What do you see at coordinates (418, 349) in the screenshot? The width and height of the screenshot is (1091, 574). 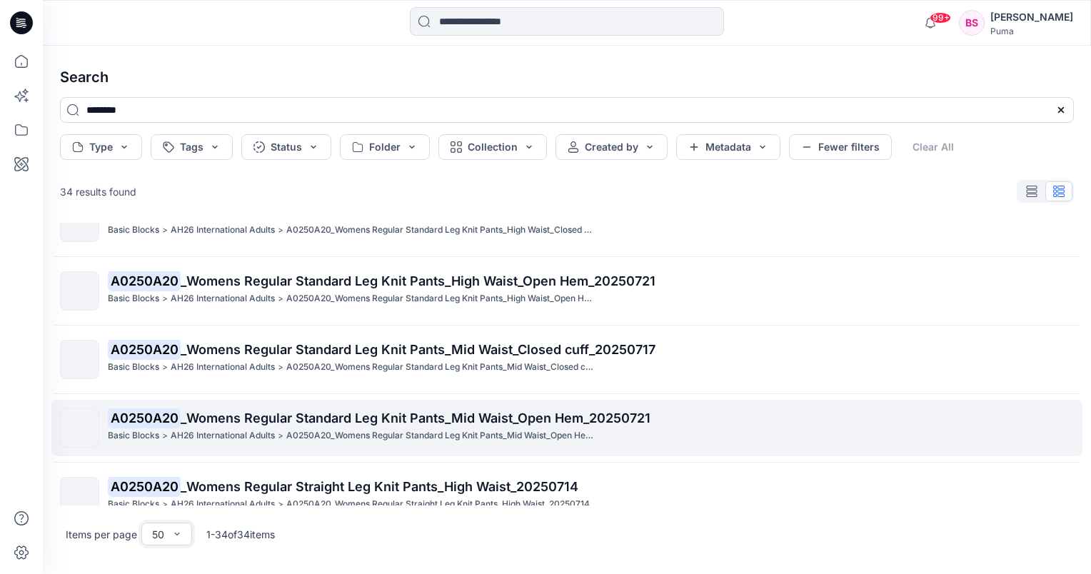 I see `span: _Womens Regular Standard Leg Knit Pants_Mid Waist_Closed cuff_20250717` at bounding box center [418, 349].